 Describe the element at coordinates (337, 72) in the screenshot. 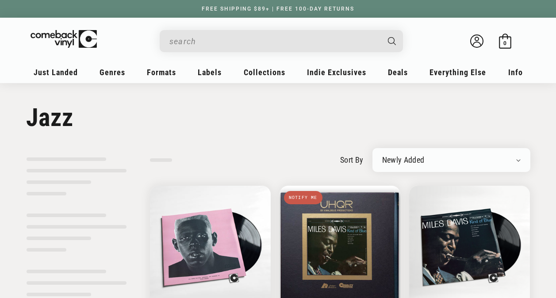

I see `span: Indie Exclusives` at that location.